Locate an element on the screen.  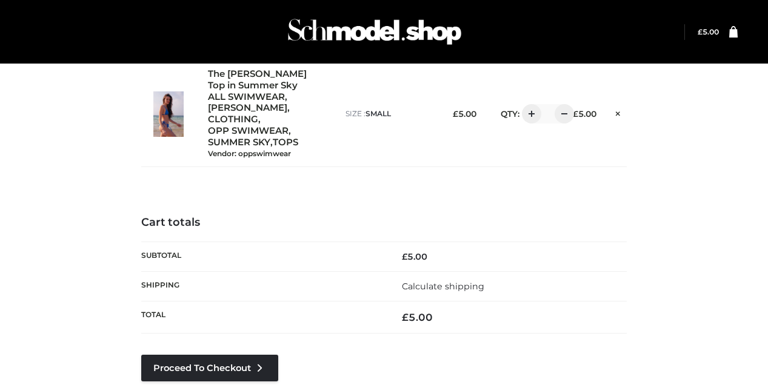
a: Calculate shipping is located at coordinates (443, 287).